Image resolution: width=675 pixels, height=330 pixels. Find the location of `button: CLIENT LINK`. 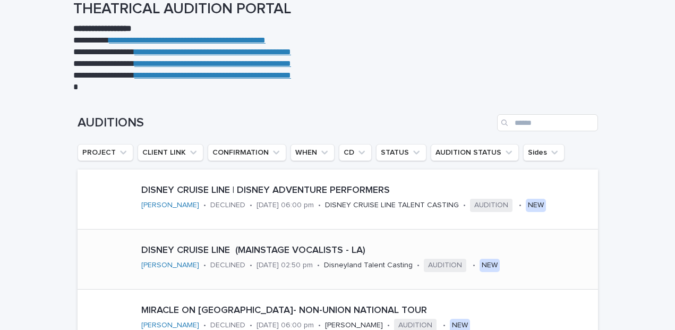

button: CLIENT LINK is located at coordinates (171, 152).